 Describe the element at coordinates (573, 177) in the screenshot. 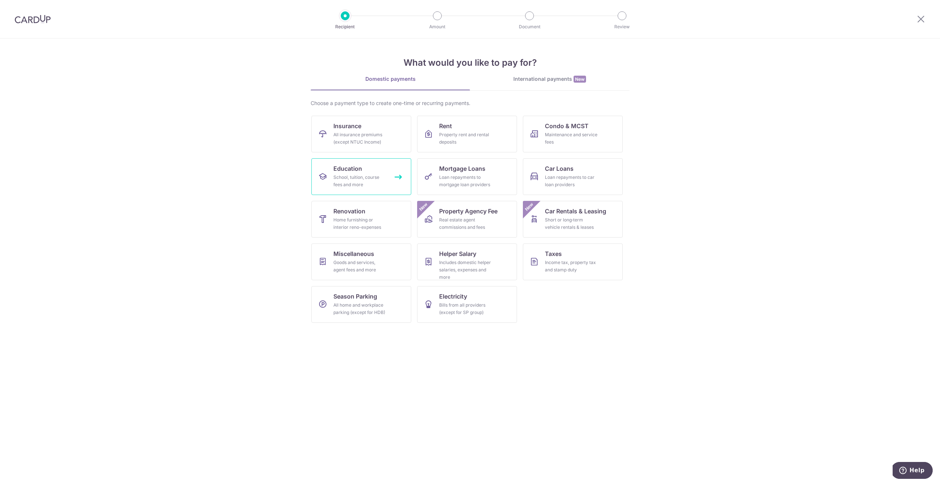

I see `a: Car LoansLoan repayments to car loan providers` at that location.